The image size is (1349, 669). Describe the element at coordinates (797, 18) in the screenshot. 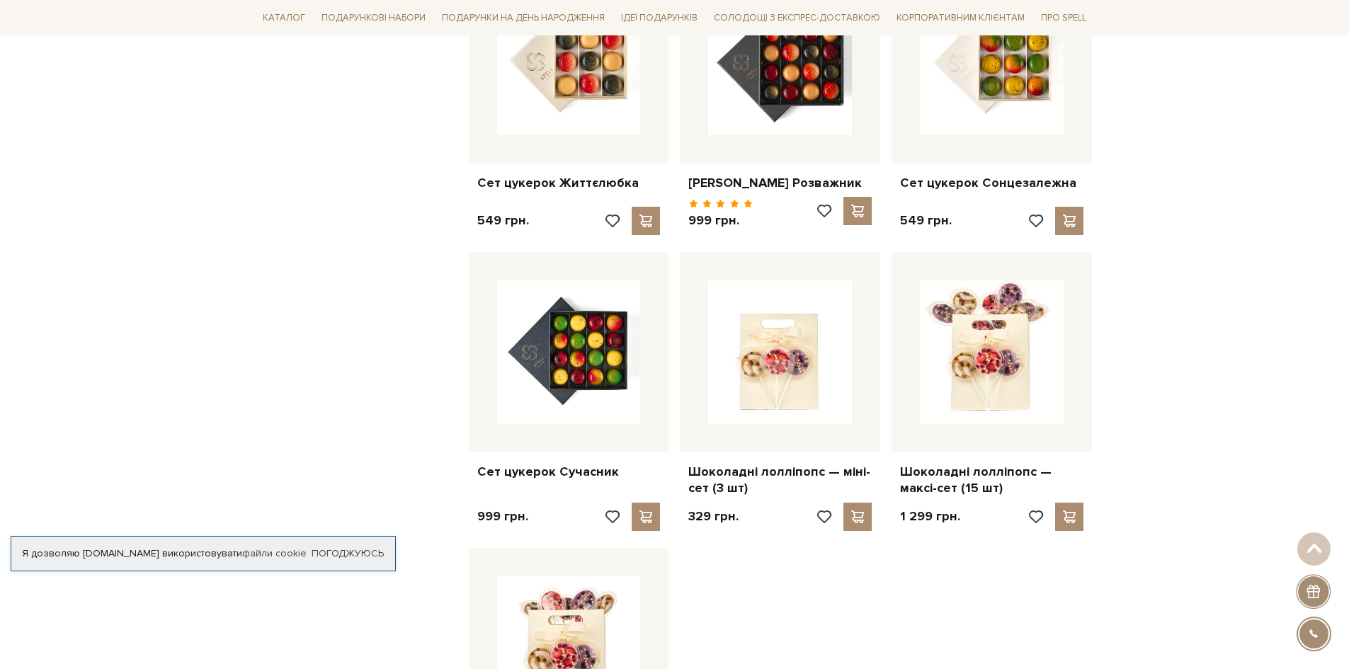

I see `a: Солодощі з експрес-доставкою` at that location.